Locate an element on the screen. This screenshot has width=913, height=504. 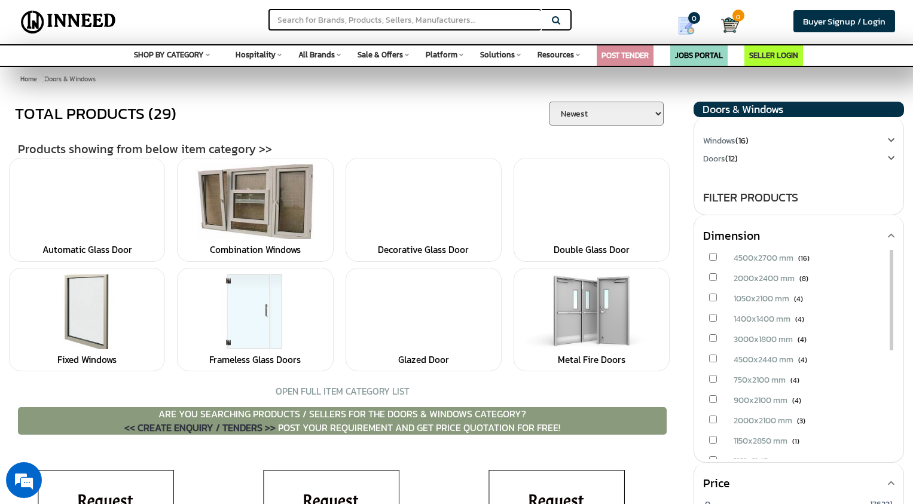
span: (8) is located at coordinates (804, 279).